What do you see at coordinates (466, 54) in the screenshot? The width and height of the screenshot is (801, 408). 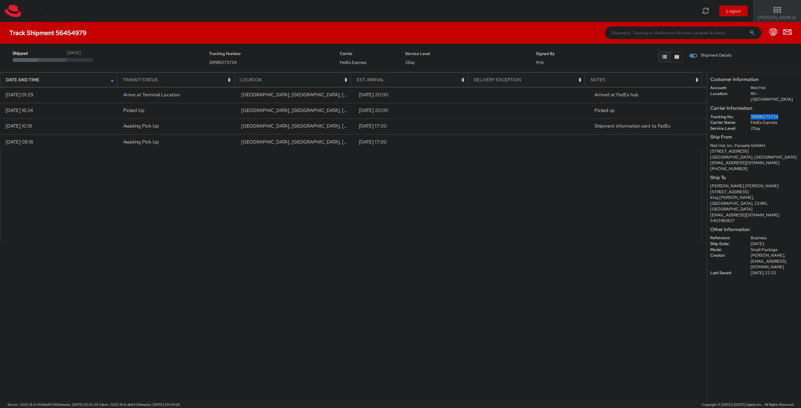 I see `h5: Service Level` at bounding box center [466, 54].